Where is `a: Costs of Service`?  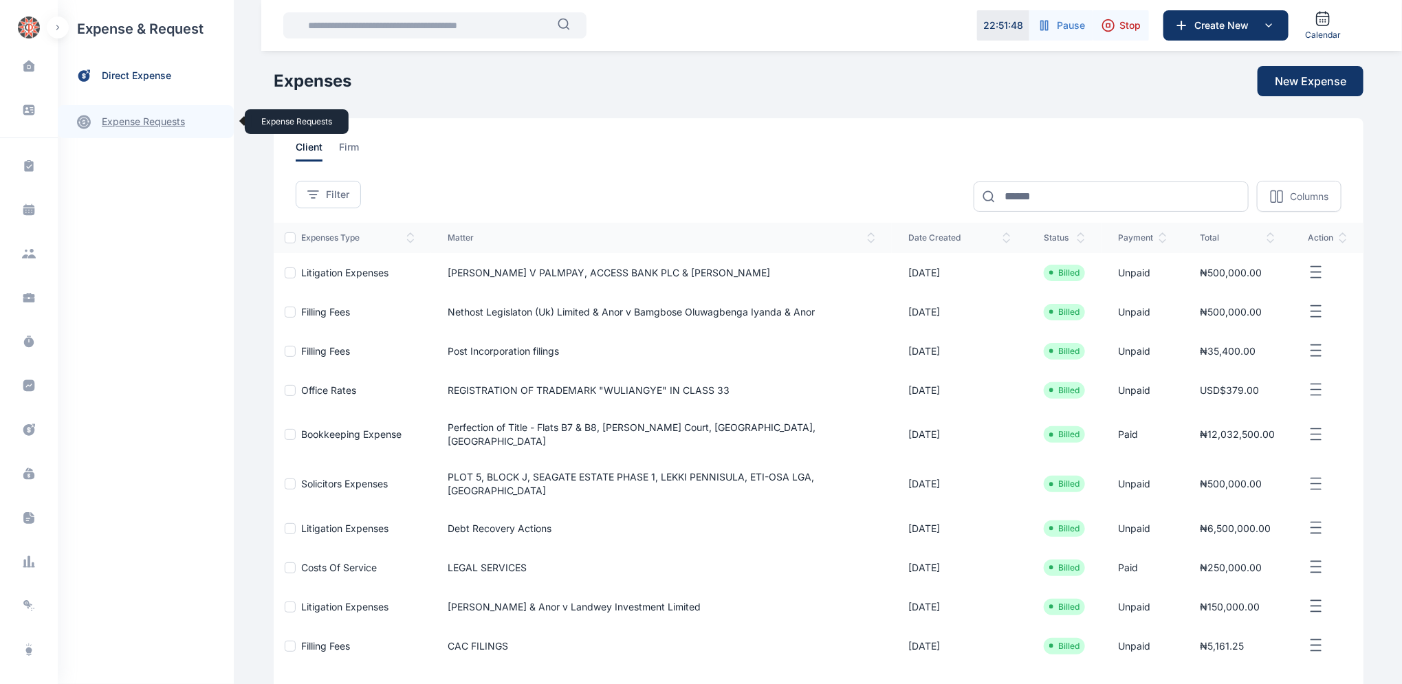 a: Costs of Service is located at coordinates (339, 567).